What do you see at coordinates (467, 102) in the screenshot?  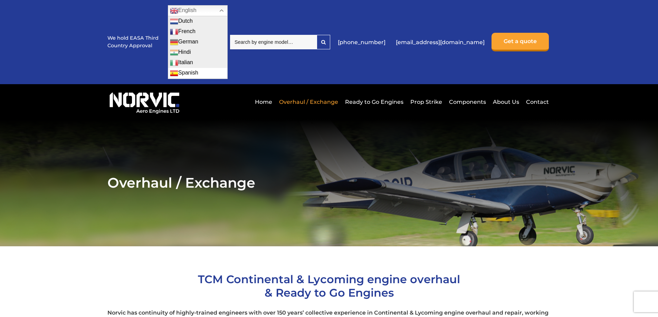 I see `a: Components` at bounding box center [467, 102].